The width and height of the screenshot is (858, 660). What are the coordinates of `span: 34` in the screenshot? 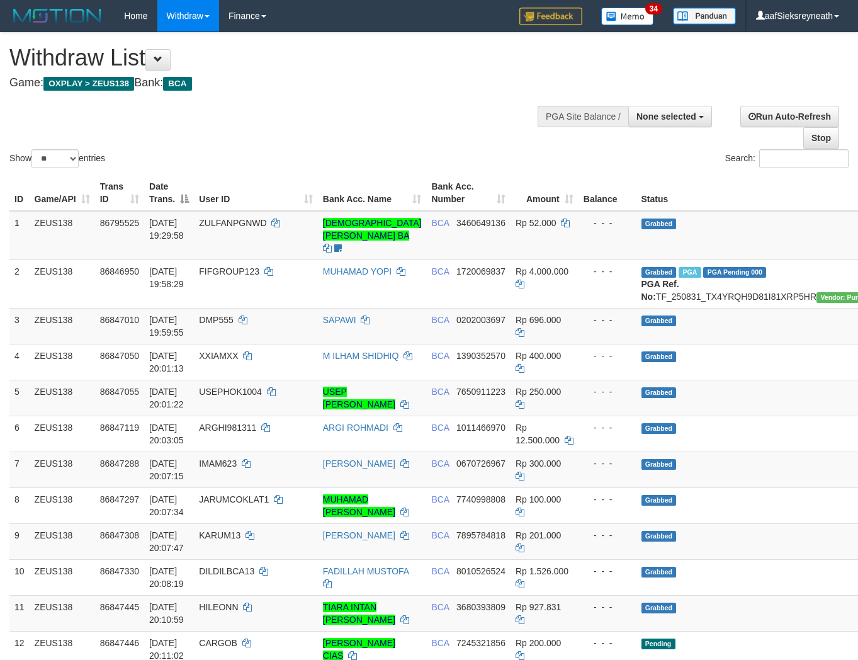 It's located at (654, 9).